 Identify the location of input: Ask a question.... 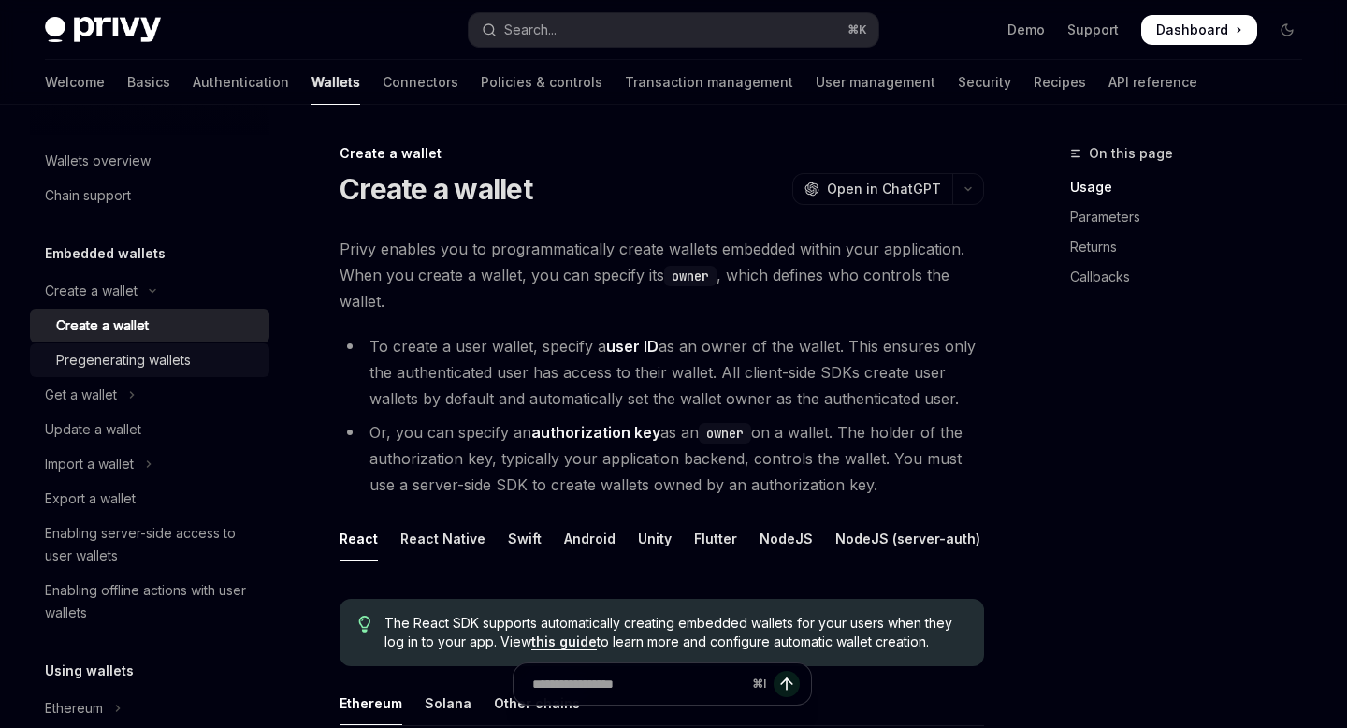
(638, 684).